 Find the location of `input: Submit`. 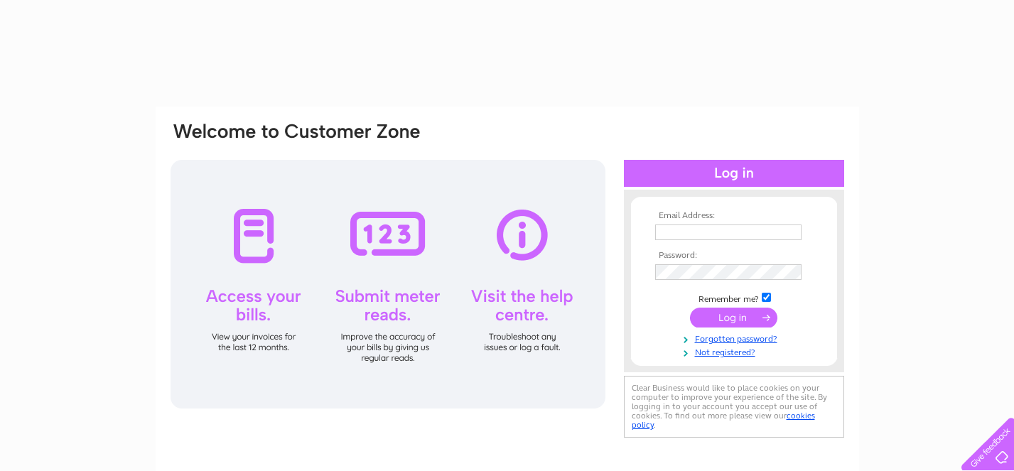

input: Submit is located at coordinates (733, 318).